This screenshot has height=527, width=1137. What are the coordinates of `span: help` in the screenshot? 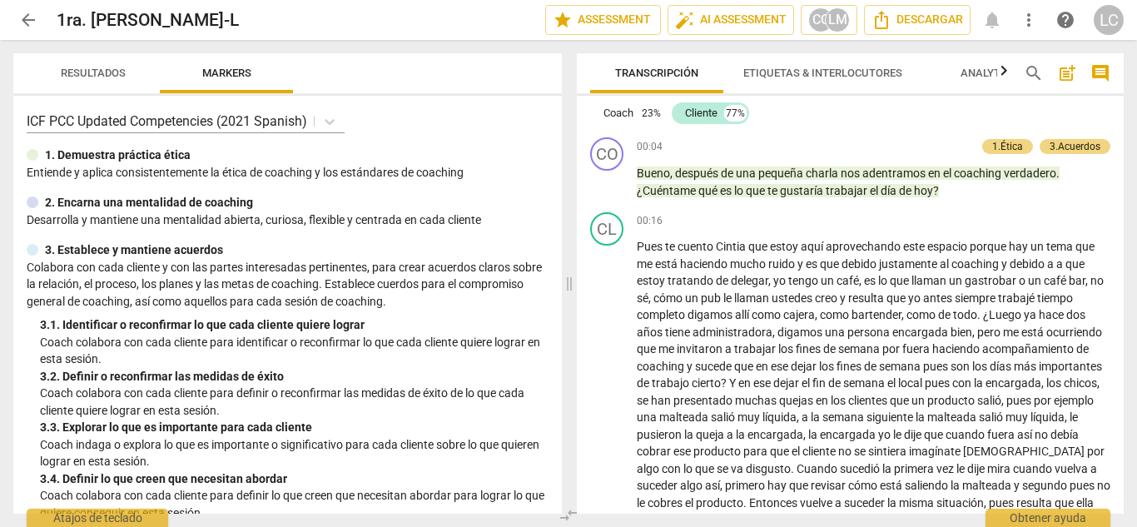 It's located at (1066, 20).